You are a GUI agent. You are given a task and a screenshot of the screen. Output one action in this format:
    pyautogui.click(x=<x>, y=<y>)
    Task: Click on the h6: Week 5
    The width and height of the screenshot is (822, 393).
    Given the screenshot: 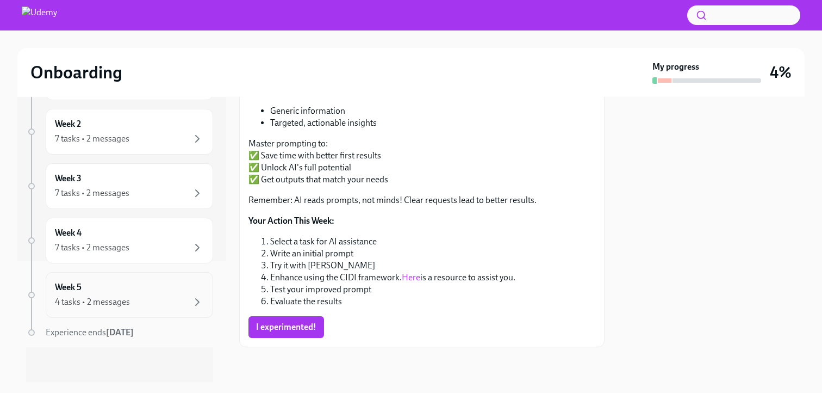 What is the action you would take?
    pyautogui.click(x=68, y=287)
    